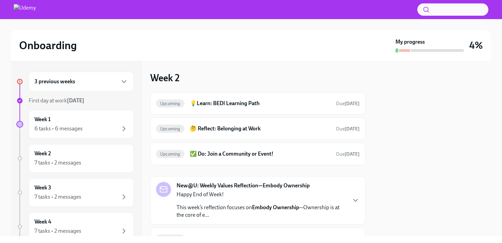 This screenshot has height=243, width=502. Describe the element at coordinates (261, 195) in the screenshot. I see `p: Happy End of Week!` at that location.